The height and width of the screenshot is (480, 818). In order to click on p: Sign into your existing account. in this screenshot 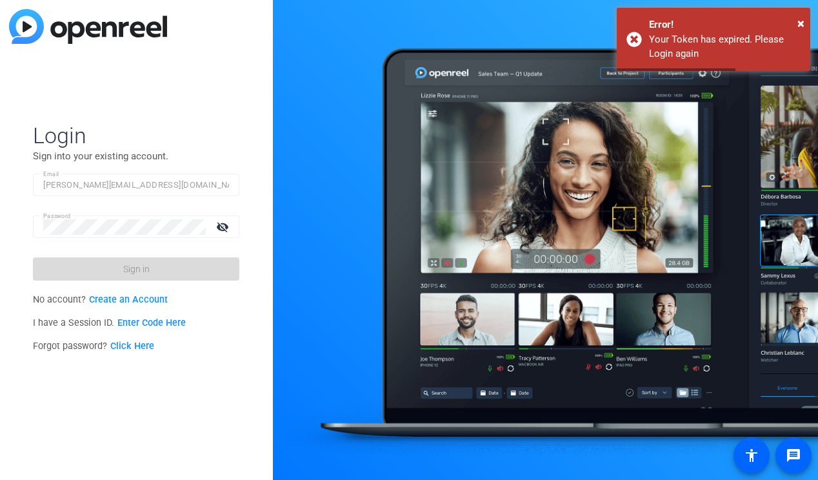, I will do `click(136, 156)`.